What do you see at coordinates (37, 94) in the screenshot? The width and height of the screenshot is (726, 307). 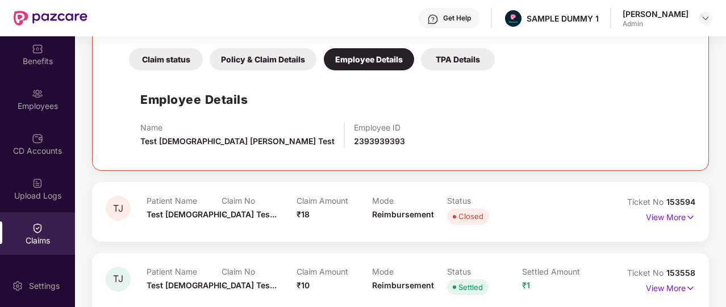 I see `img: svg+xml;base64,PHN2ZyBpZD0iRW1wbG95ZWVzIiB4bWxucz0iaHR0cDovL3d3dy53My5vcmcvMjAwMC9zdmciIHdpZHRoPS...` at bounding box center [37, 94].